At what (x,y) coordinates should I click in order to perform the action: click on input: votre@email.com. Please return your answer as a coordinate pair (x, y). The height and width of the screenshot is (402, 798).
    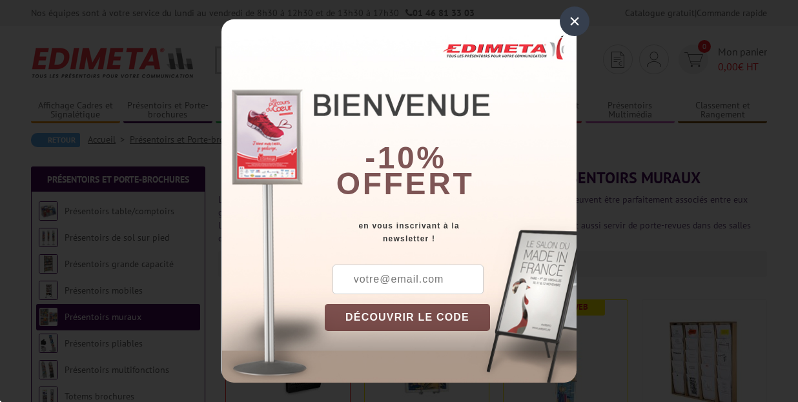
    Looking at the image, I should click on (408, 280).